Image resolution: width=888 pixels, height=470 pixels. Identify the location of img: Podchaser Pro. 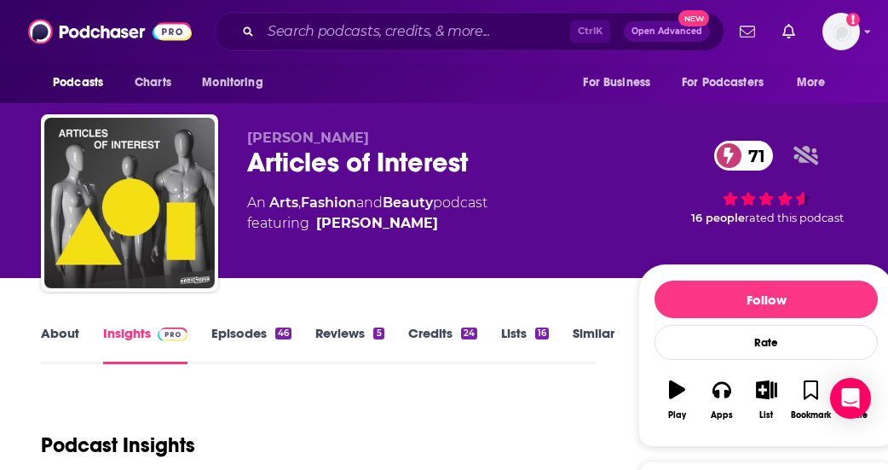
(172, 334).